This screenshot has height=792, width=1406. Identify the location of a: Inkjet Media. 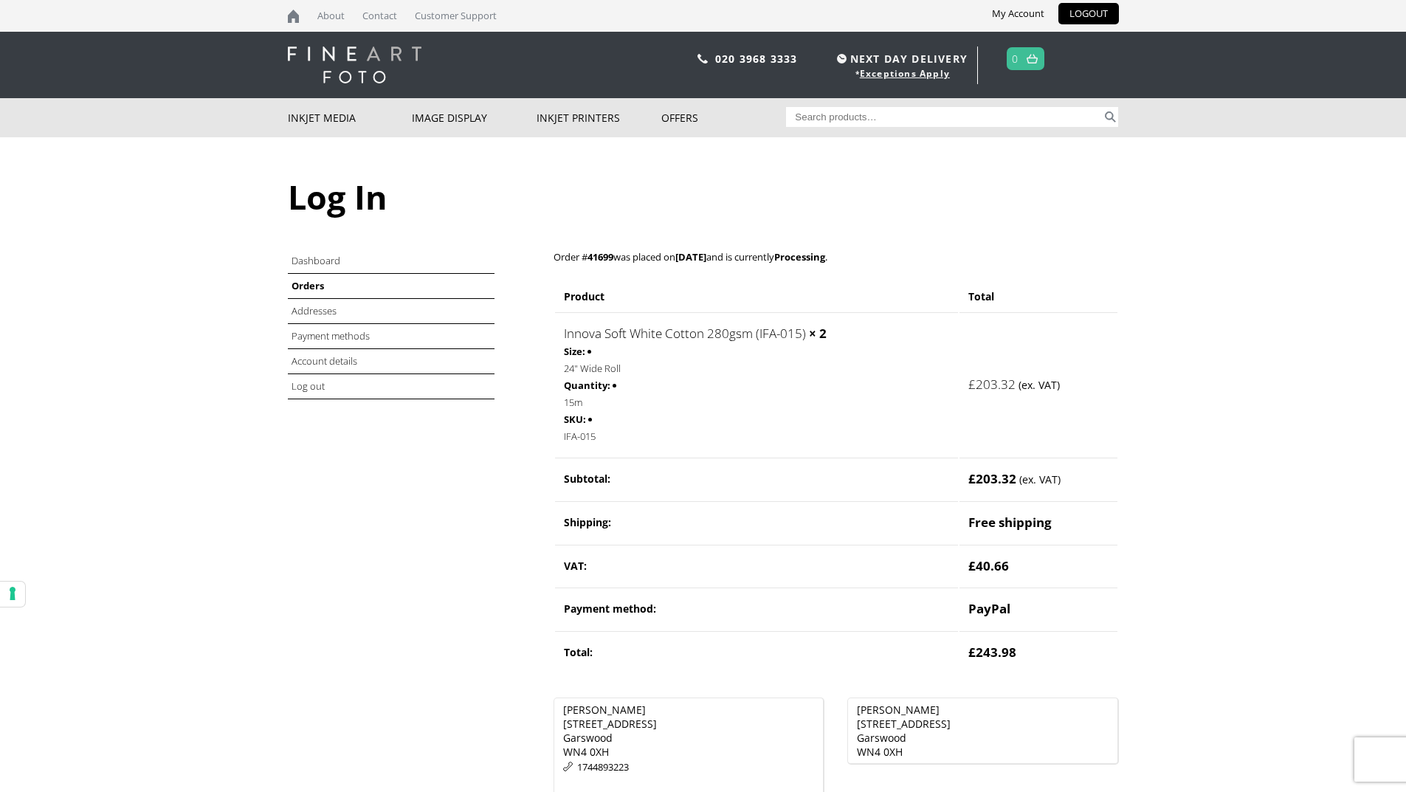
(350, 117).